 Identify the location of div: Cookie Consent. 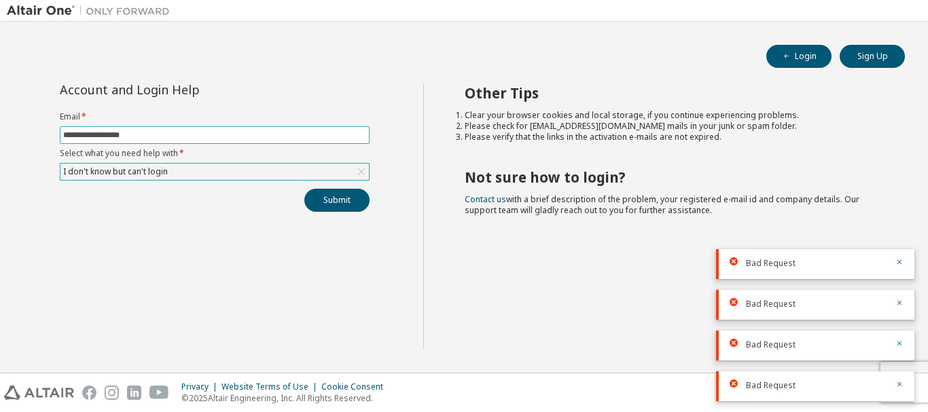
(356, 387).